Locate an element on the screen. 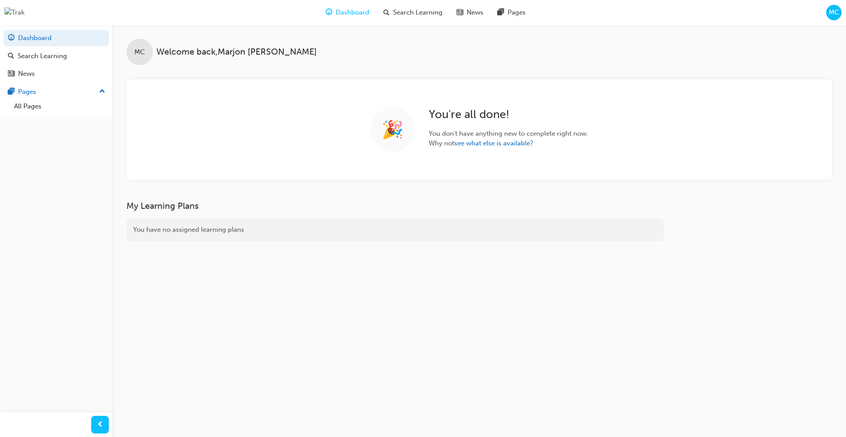 The height and width of the screenshot is (437, 846). div: You have no assigned learning plans is located at coordinates (395, 230).